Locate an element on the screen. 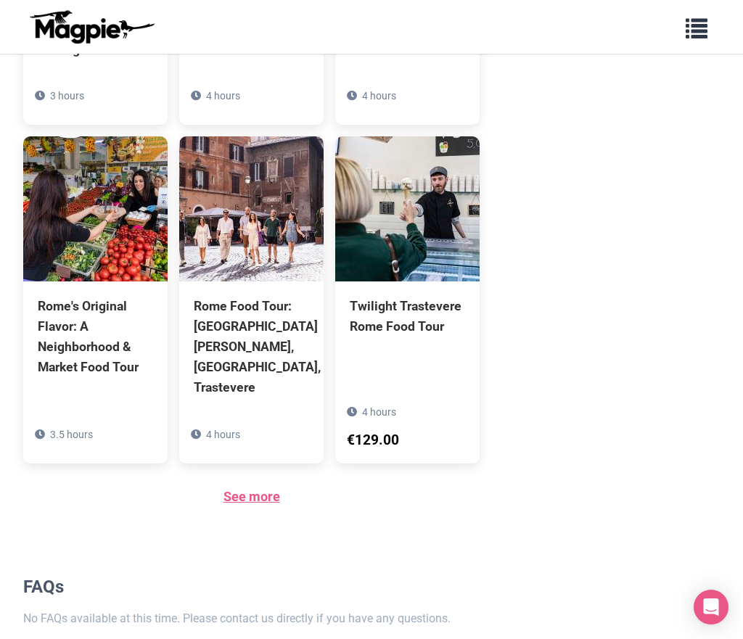  a: Twilight Trastevere Rome Food Tour 4 hours €129.00 is located at coordinates (407, 269).